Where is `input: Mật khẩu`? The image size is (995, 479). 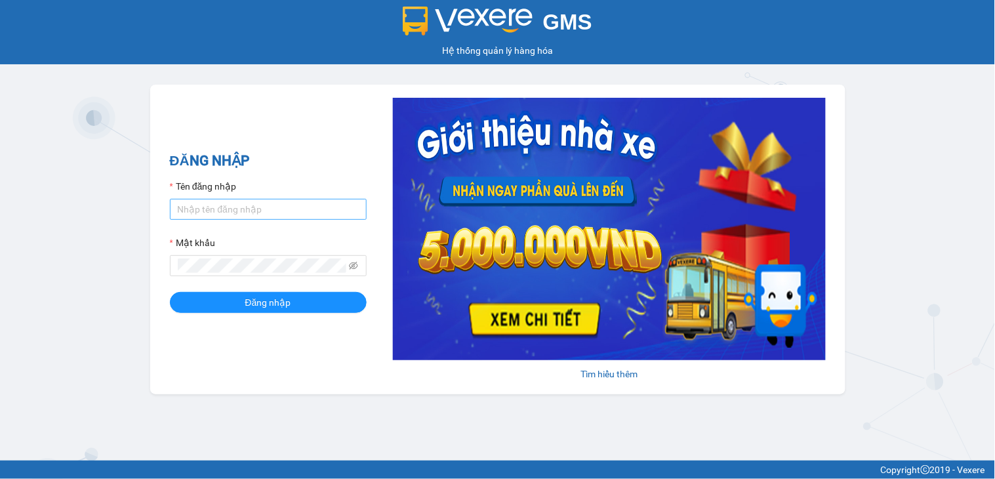
input: Mật khẩu is located at coordinates (262, 266).